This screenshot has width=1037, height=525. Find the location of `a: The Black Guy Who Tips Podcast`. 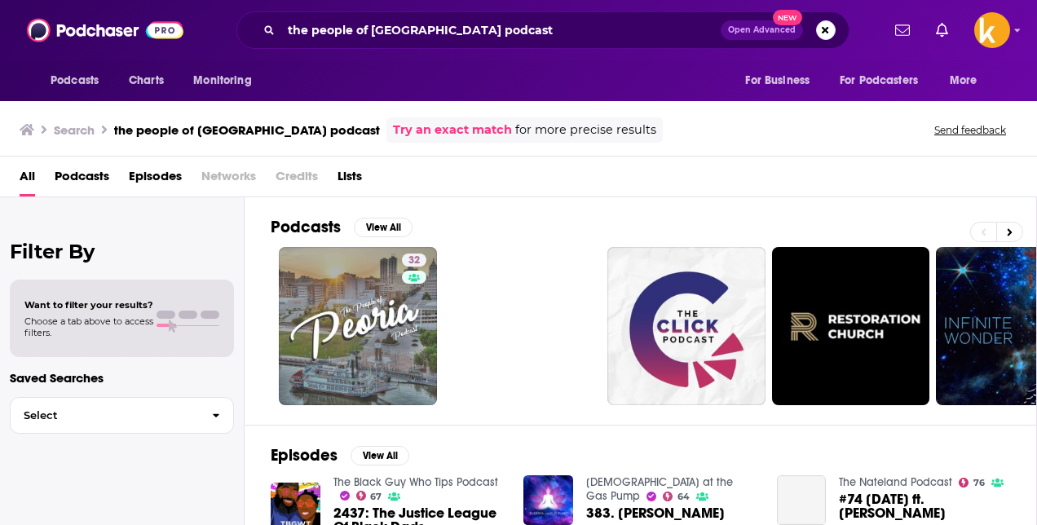

a: The Black Guy Who Tips Podcast is located at coordinates (416, 482).